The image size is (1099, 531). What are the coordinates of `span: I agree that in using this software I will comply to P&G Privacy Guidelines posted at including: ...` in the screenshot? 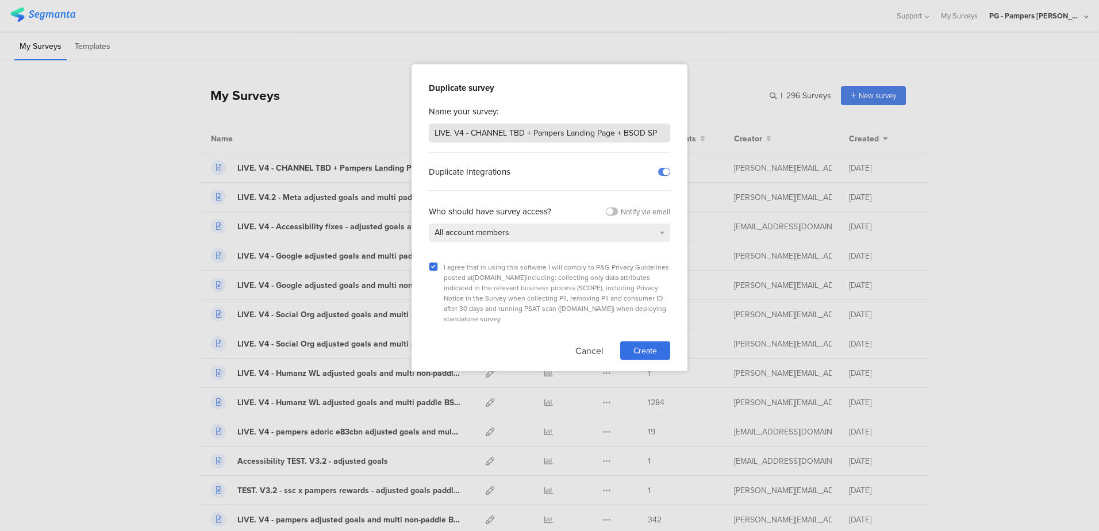 It's located at (556, 293).